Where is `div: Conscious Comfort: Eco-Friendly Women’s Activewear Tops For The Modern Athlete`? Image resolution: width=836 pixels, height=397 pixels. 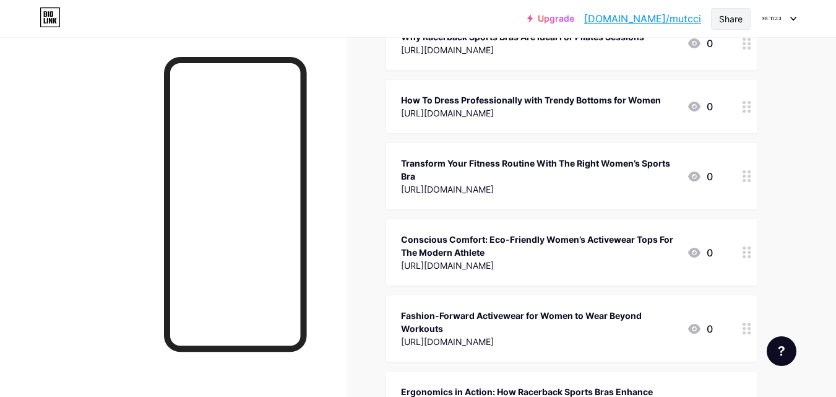
div: Conscious Comfort: Eco-Friendly Women’s Activewear Tops For The Modern Athlete is located at coordinates (539, 246).